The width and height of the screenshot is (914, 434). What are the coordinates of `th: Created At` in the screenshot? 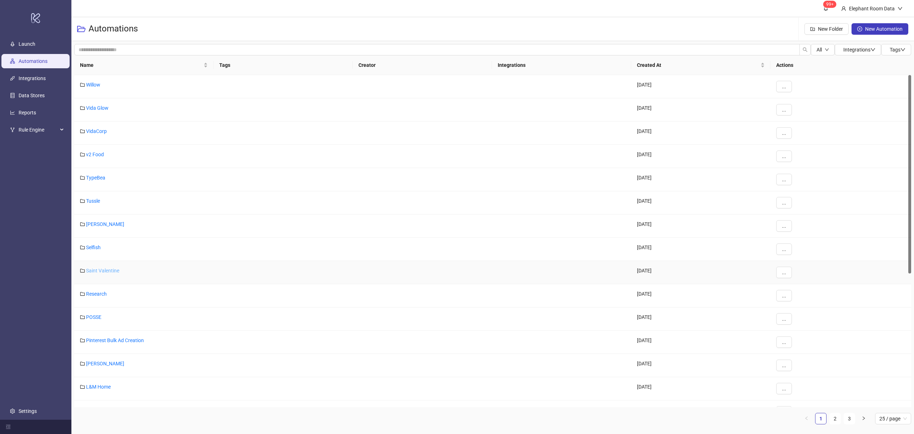 It's located at (701, 65).